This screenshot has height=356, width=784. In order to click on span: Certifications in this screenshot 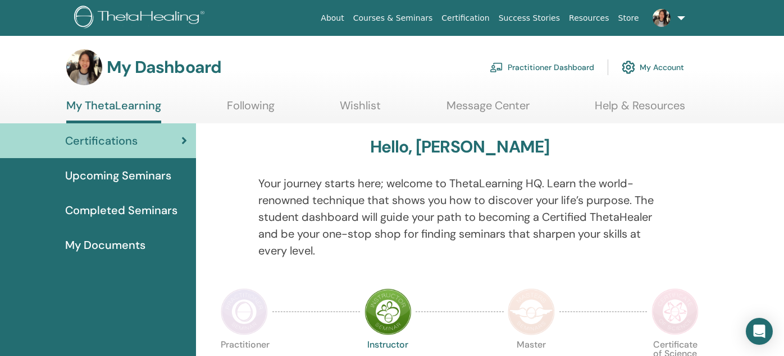, I will do `click(101, 141)`.